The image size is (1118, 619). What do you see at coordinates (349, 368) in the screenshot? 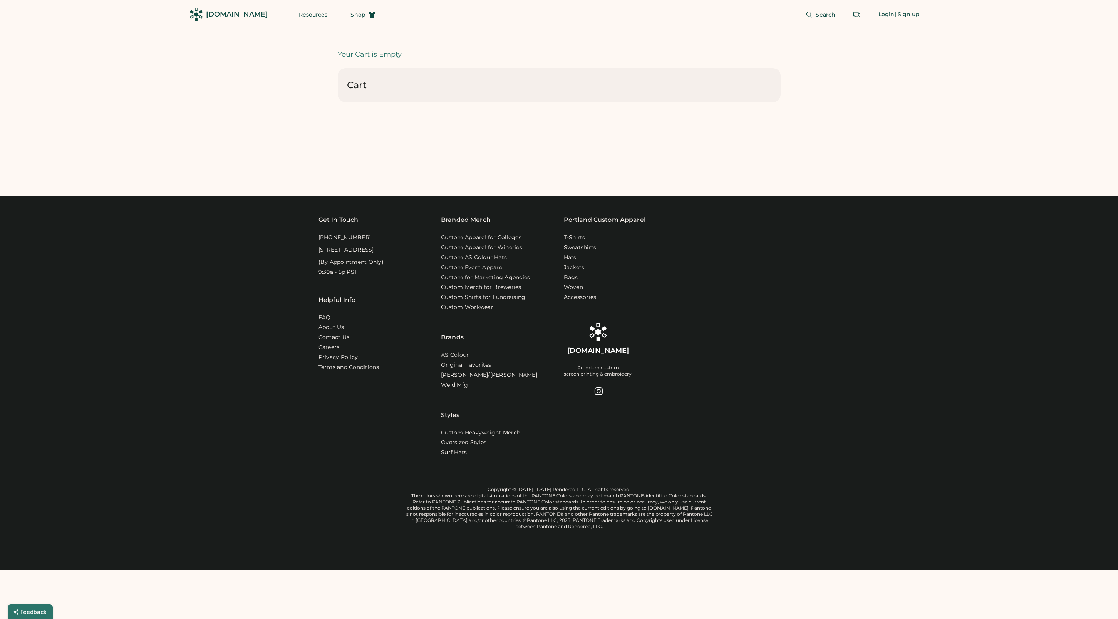
I see `div: Terms and Conditions` at bounding box center [349, 368].